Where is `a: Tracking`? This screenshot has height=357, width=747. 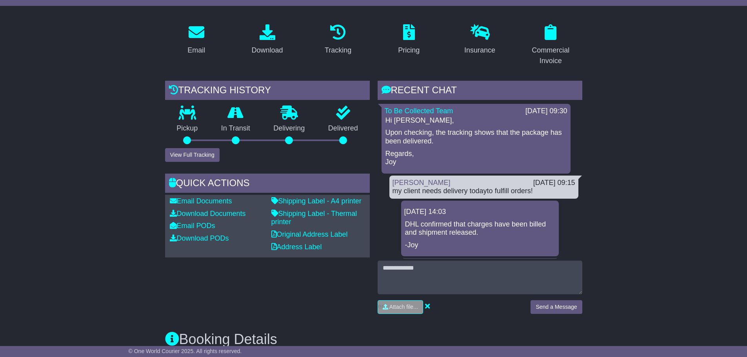
a: Tracking is located at coordinates (338, 40).